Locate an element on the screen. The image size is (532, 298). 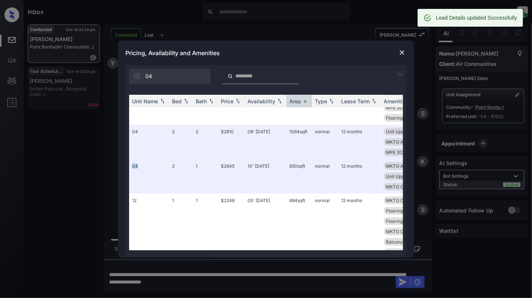
div: Lead Details updated Successfully is located at coordinates (476, 18).